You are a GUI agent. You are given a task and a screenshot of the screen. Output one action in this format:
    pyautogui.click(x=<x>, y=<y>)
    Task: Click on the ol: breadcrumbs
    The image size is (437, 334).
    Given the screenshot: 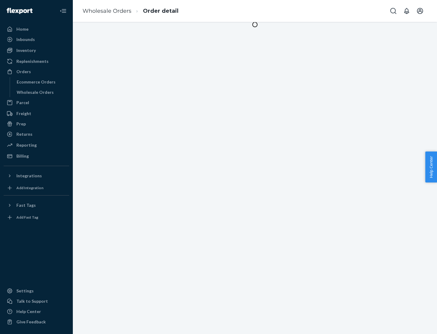 What is the action you would take?
    pyautogui.click(x=130, y=11)
    